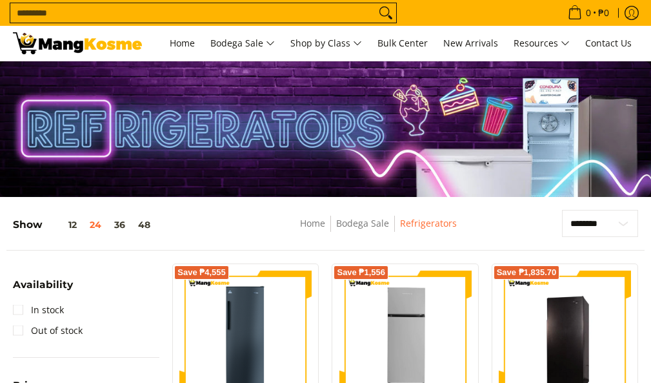  What do you see at coordinates (403, 43) in the screenshot?
I see `a: Bulk Center` at bounding box center [403, 43].